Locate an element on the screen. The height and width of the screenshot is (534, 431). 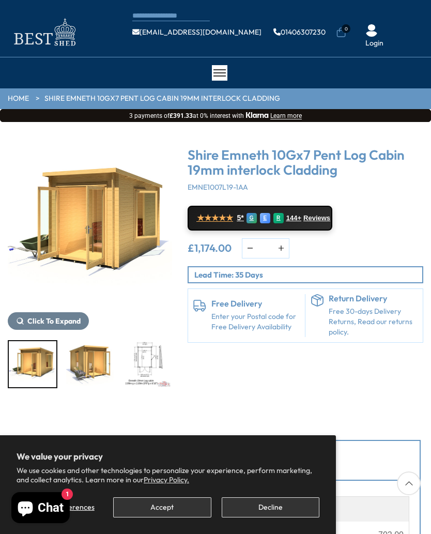
p: Free 30-days Delivery Returns, Read our returns policy. is located at coordinates (373, 321).